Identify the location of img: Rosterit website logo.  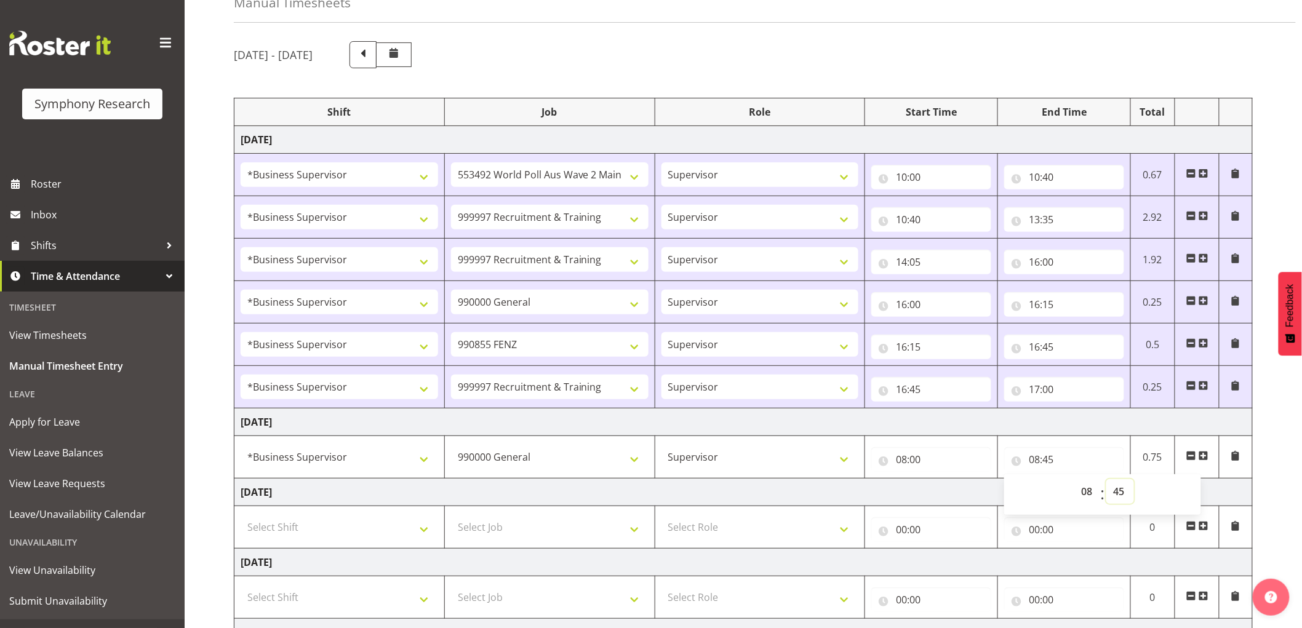
(60, 43).